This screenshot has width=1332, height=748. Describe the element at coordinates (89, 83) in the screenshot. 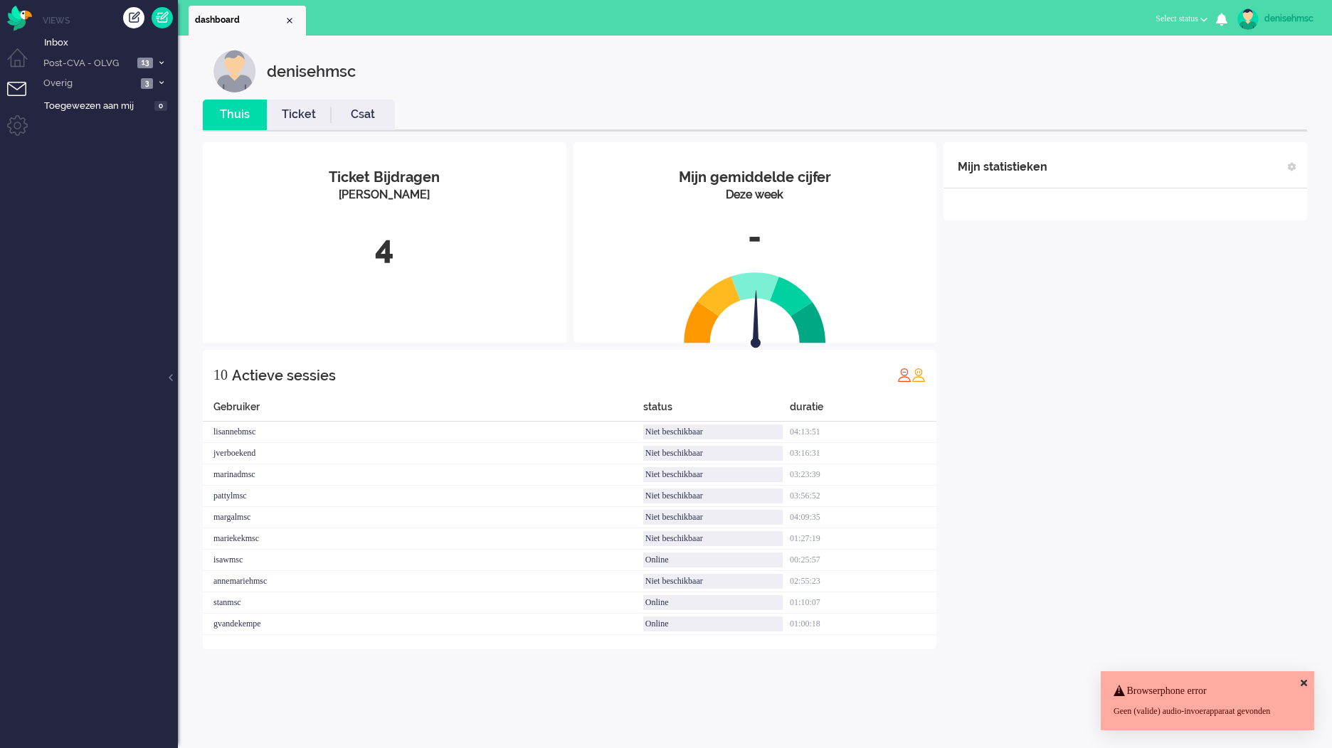

I see `span: Overig` at that location.